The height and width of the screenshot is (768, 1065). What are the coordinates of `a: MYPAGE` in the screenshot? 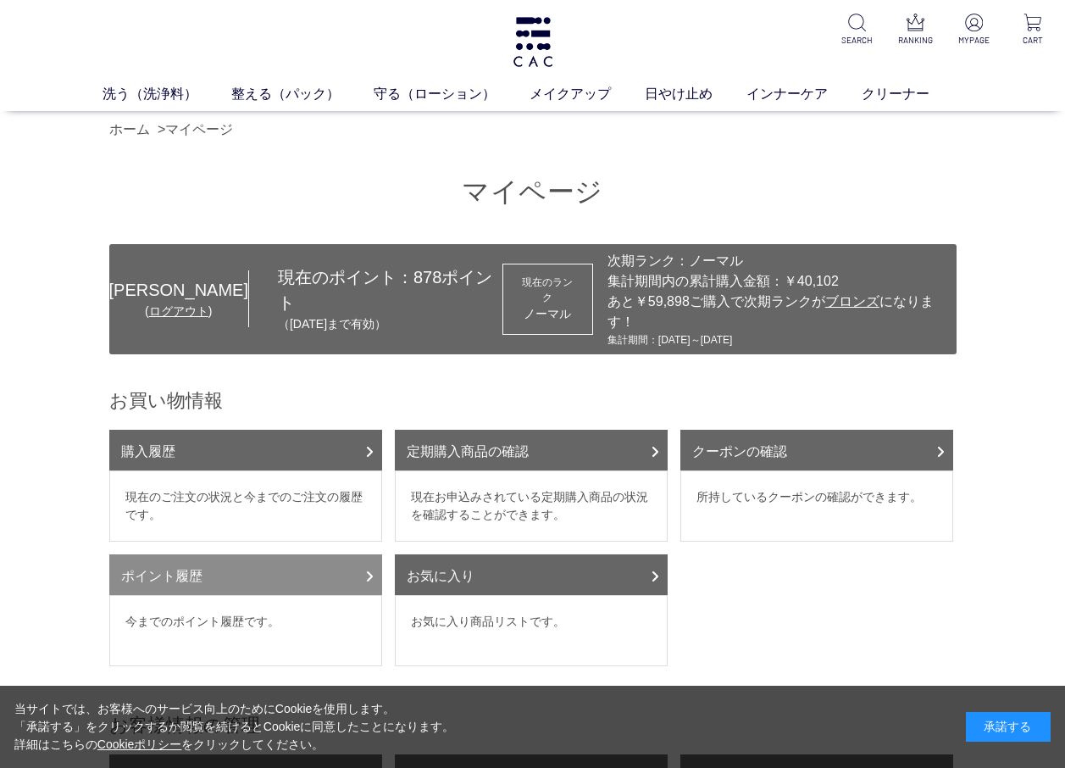 It's located at (974, 30).